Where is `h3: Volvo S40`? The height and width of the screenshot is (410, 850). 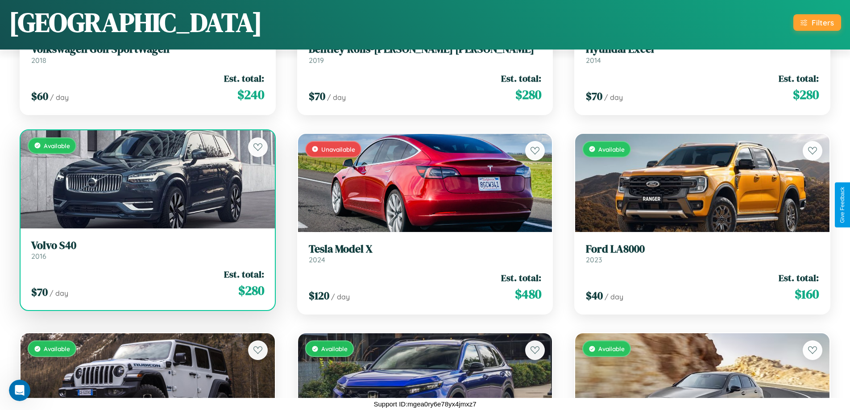 h3: Volvo S40 is located at coordinates (148, 245).